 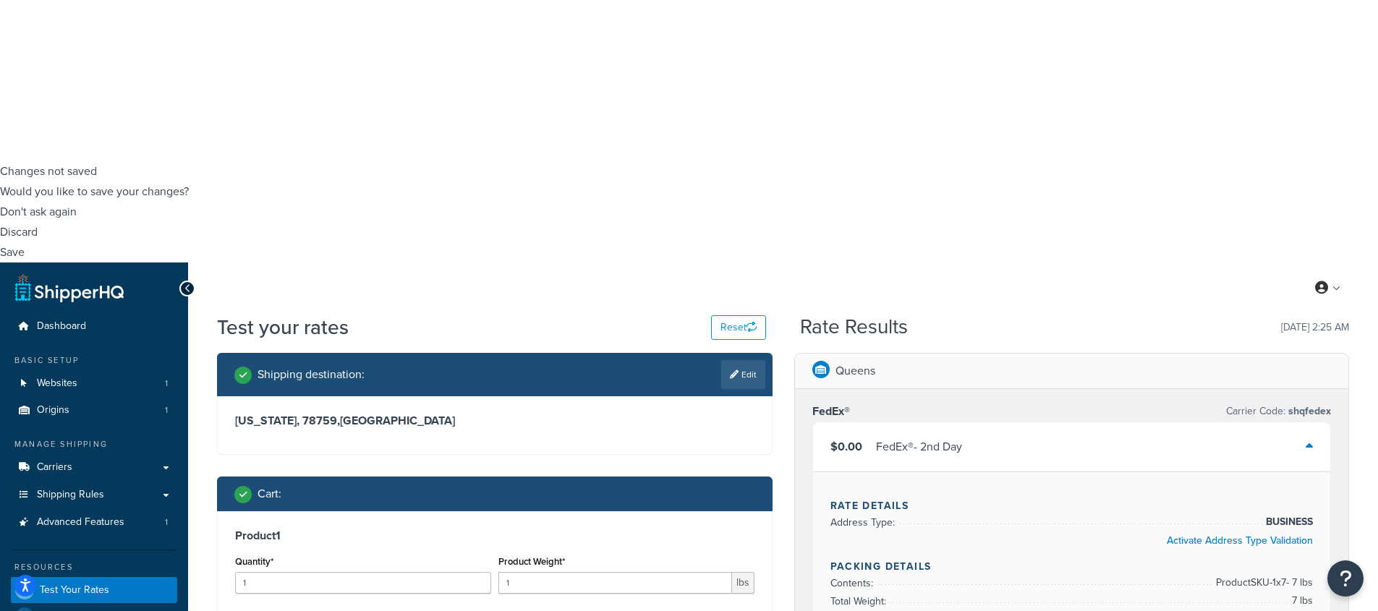 I want to click on span: Total Weight:, so click(x=860, y=601).